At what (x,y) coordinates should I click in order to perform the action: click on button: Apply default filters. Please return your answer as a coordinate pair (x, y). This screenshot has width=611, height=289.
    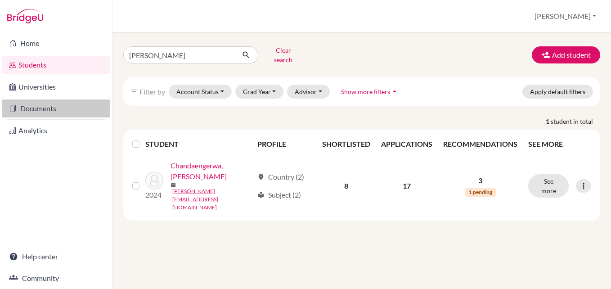
    Looking at the image, I should click on (558, 91).